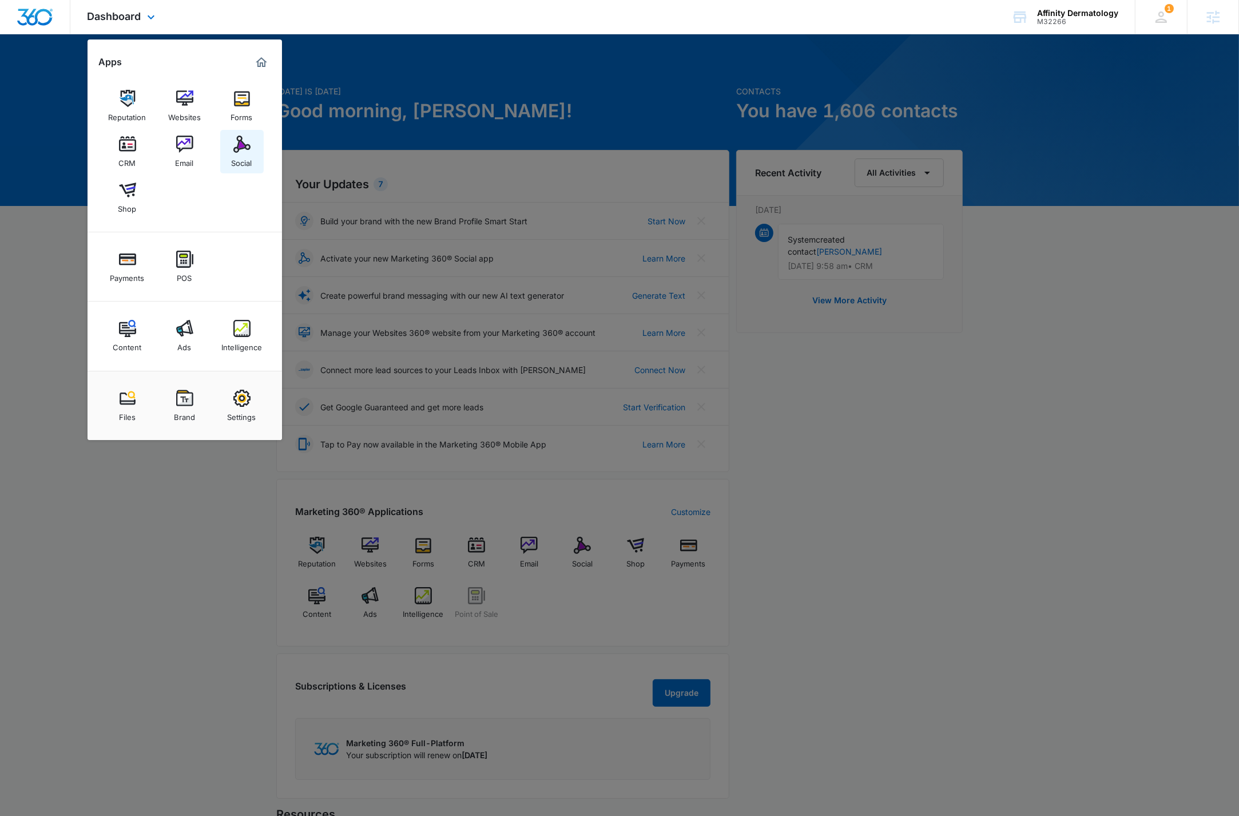 The width and height of the screenshot is (1239, 816). I want to click on div: Websites, so click(184, 114).